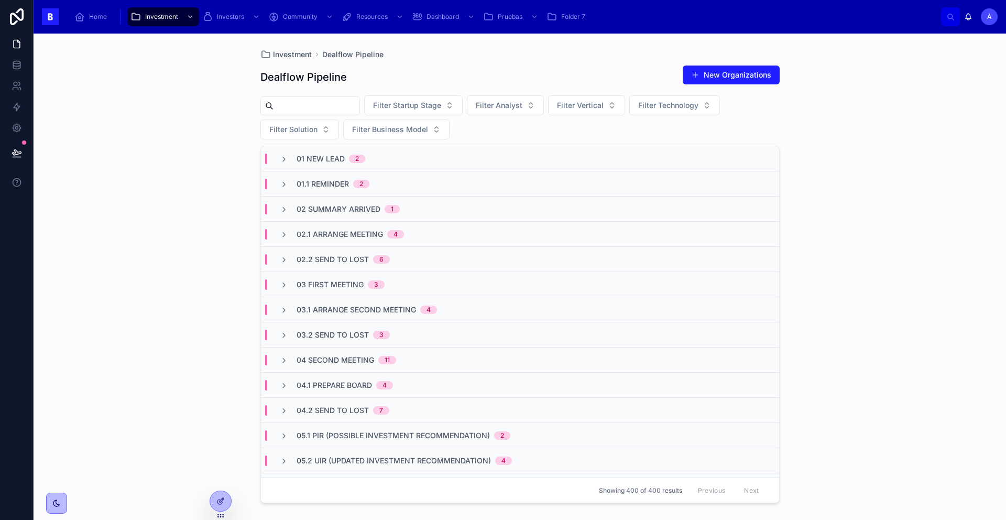 The height and width of the screenshot is (520, 1006). I want to click on span: 05.1 PIR (Possible Investment Recommendation), so click(393, 435).